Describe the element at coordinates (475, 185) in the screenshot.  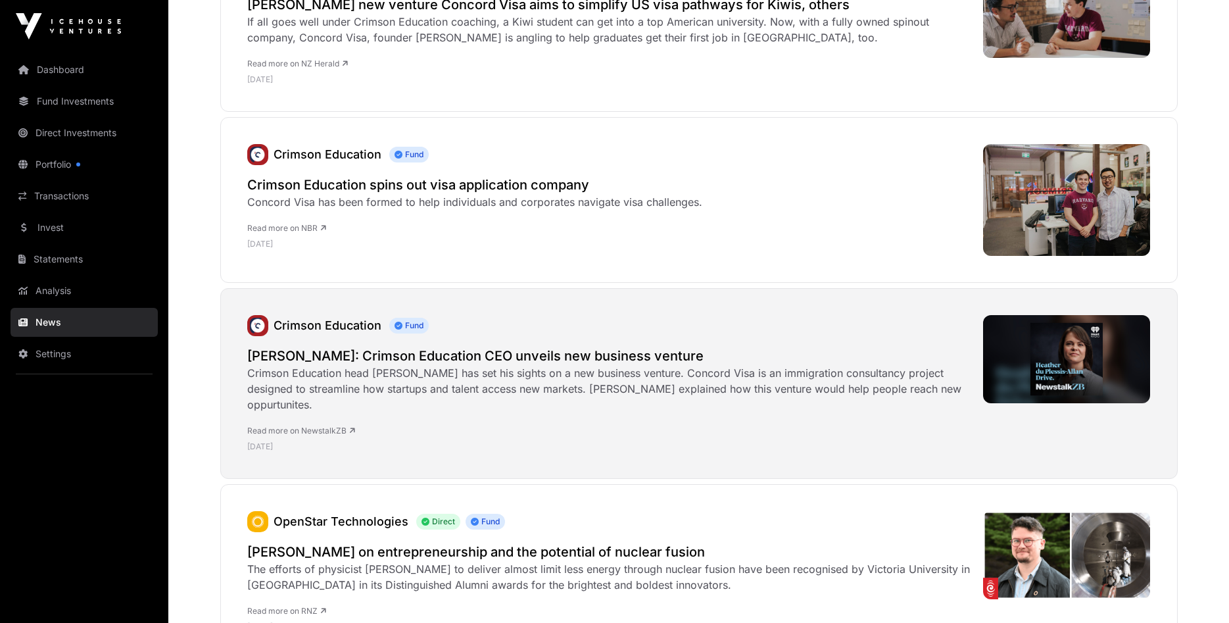
I see `h2: Crimson Education spins out visa application company` at that location.